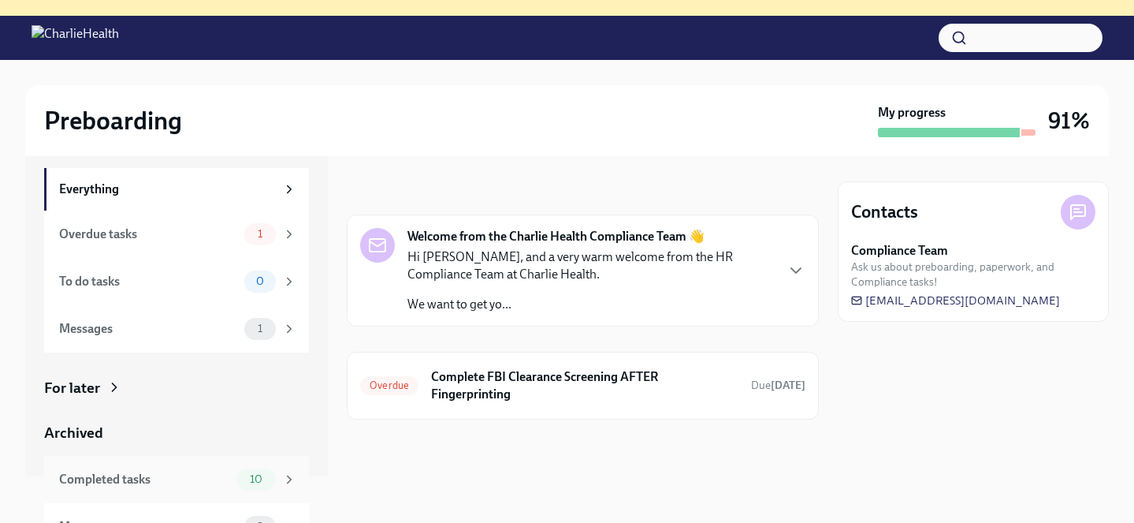  I want to click on span: 0, so click(260, 281).